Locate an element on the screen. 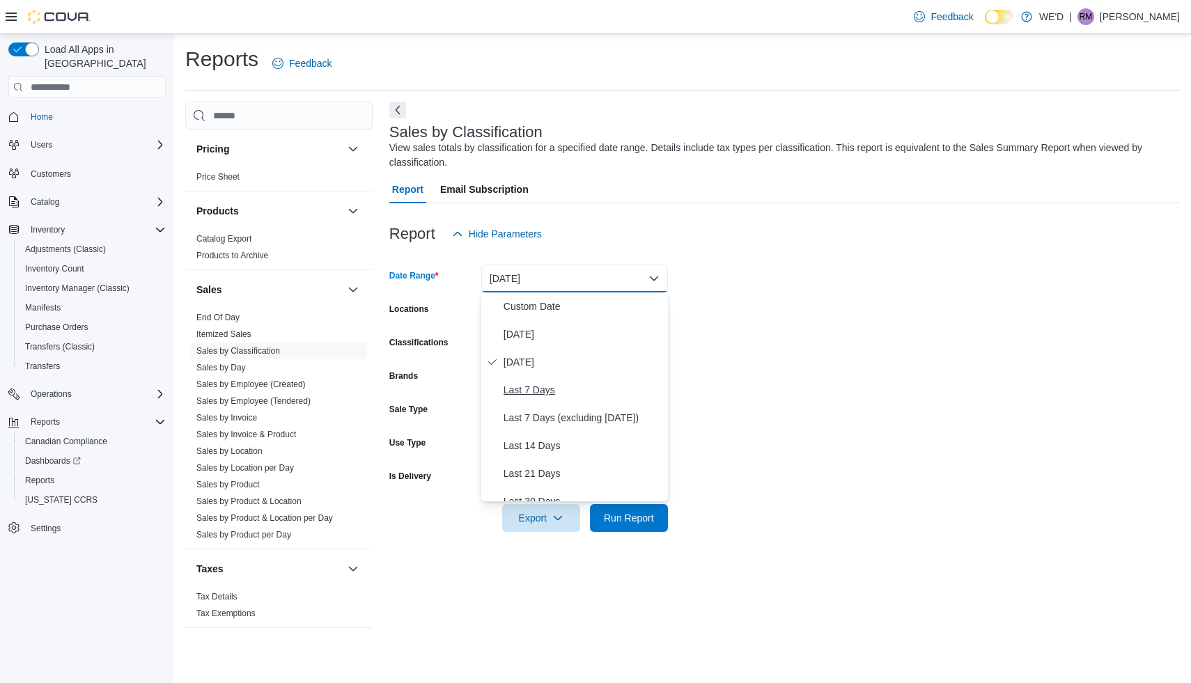  span: Catalog is located at coordinates (95, 202).